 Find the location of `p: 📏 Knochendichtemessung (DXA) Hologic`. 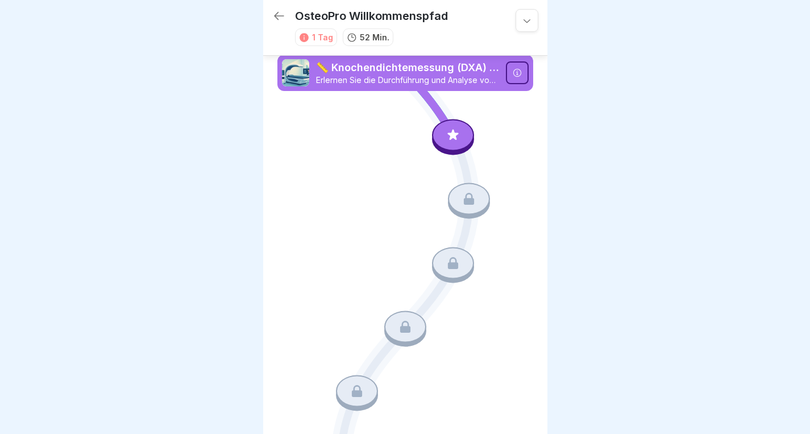

p: 📏 Knochendichtemessung (DXA) Hologic is located at coordinates (408, 68).